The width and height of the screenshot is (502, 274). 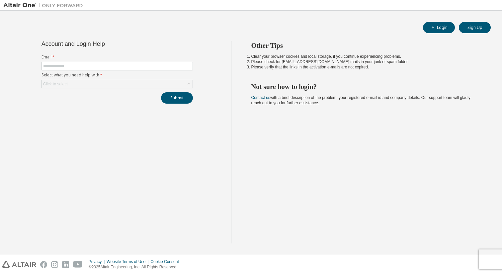 I want to click on li: Clear your browser cookies and local storage, if you continue experiencing problems., so click(x=365, y=56).